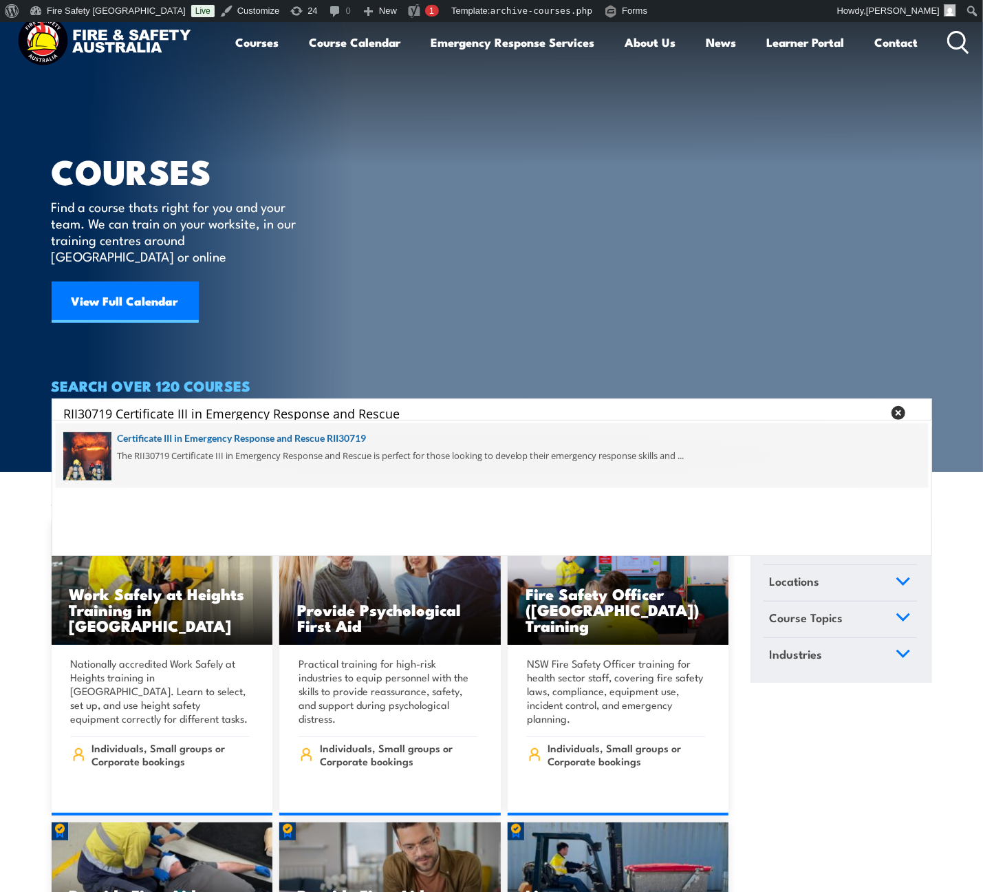  Describe the element at coordinates (184, 170) in the screenshot. I see `h1: COURSES` at that location.